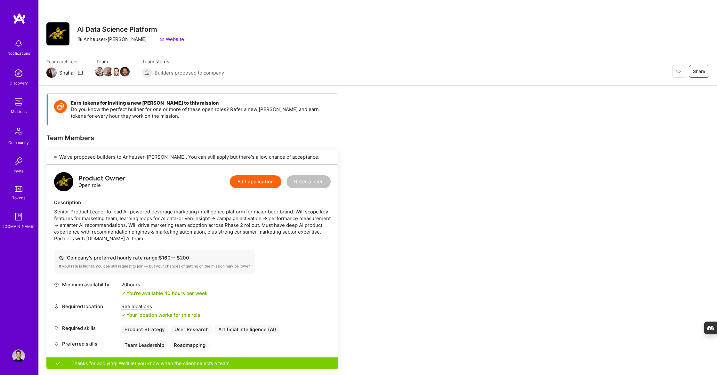  Describe the element at coordinates (52, 73) in the screenshot. I see `img: Team Architect` at that location.